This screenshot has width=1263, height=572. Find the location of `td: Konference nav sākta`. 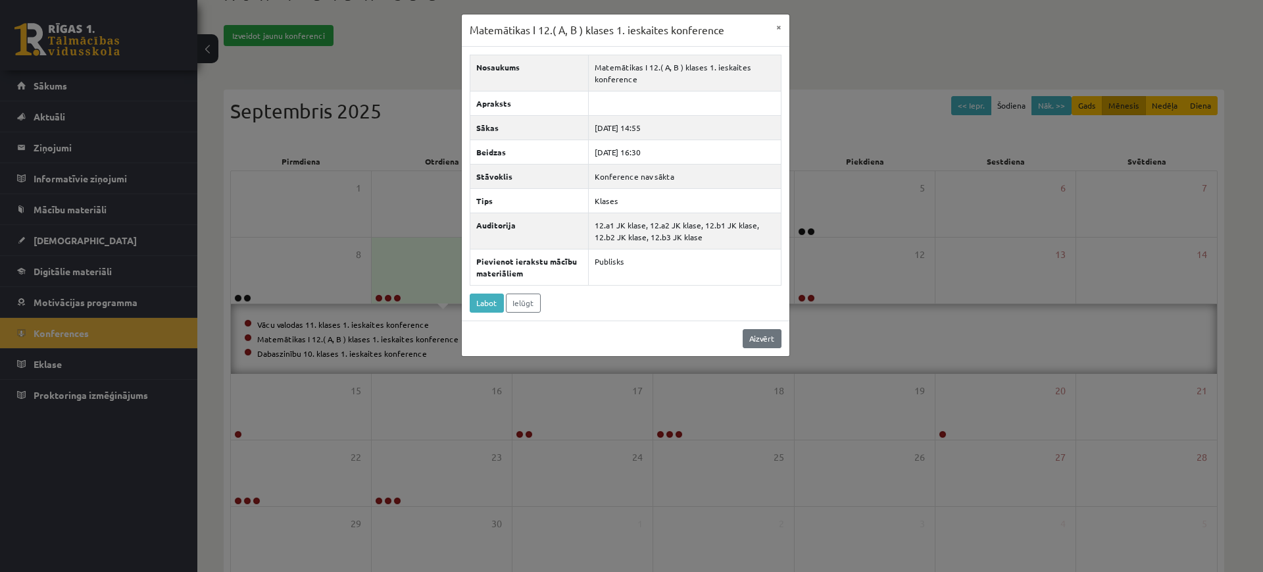

td: Konference nav sākta is located at coordinates (685, 176).